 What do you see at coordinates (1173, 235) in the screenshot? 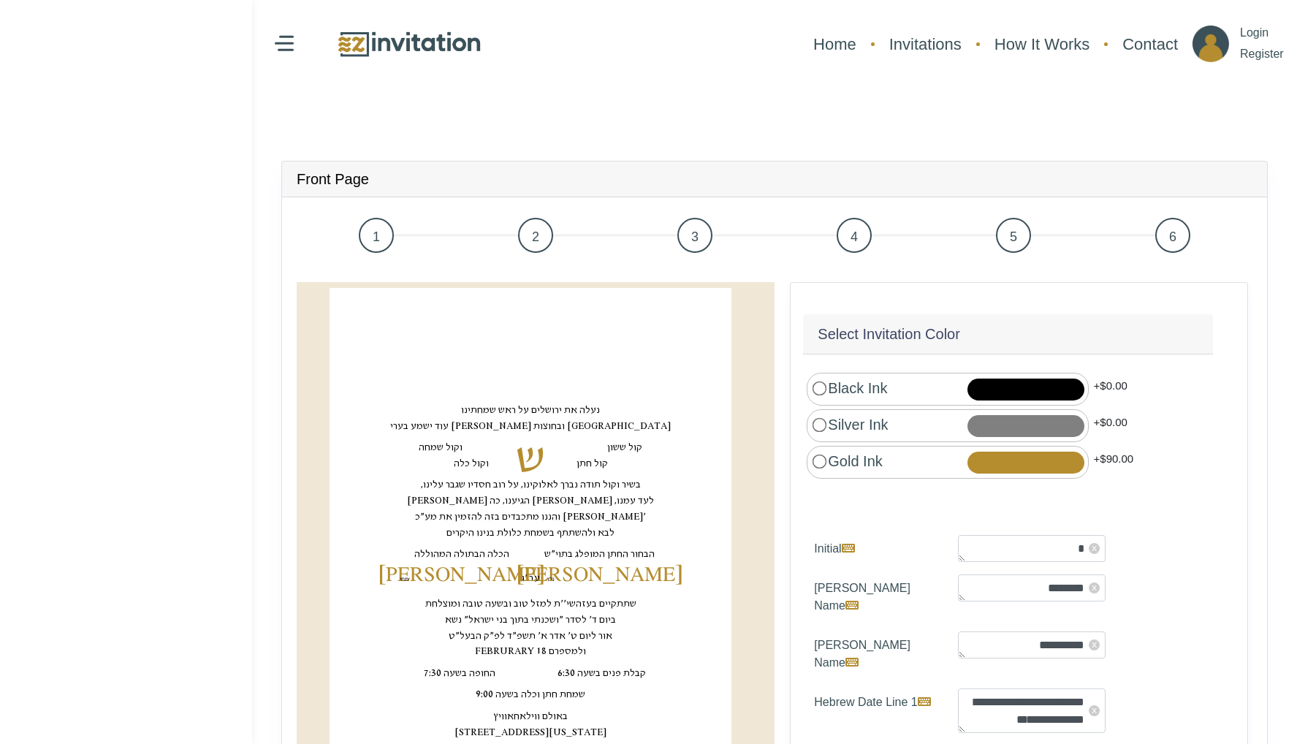
I see `span: 6` at bounding box center [1173, 235].